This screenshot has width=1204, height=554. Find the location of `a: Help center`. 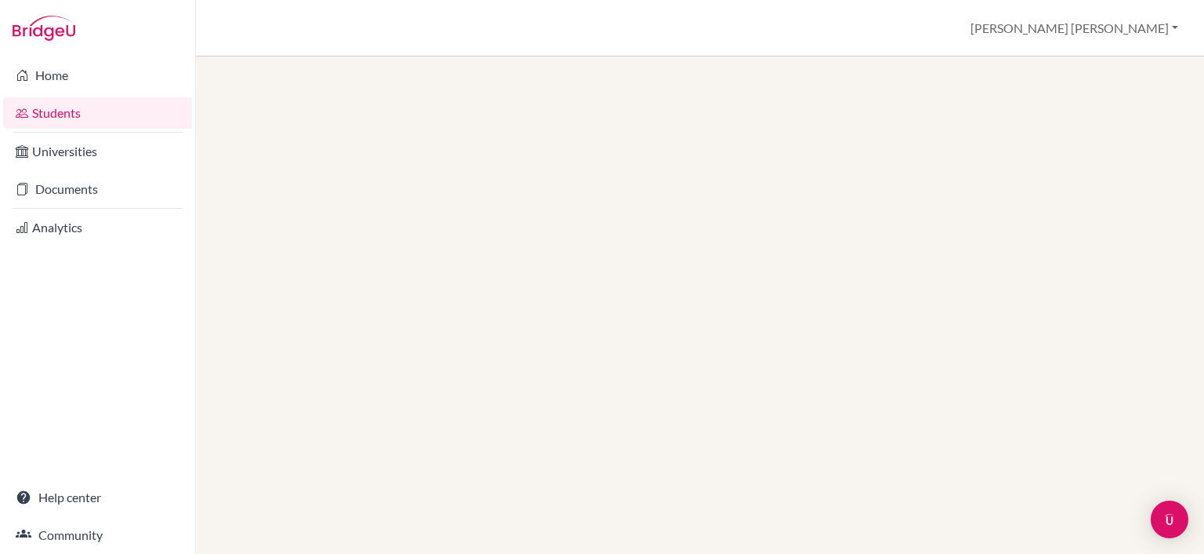

a: Help center is located at coordinates (97, 497).